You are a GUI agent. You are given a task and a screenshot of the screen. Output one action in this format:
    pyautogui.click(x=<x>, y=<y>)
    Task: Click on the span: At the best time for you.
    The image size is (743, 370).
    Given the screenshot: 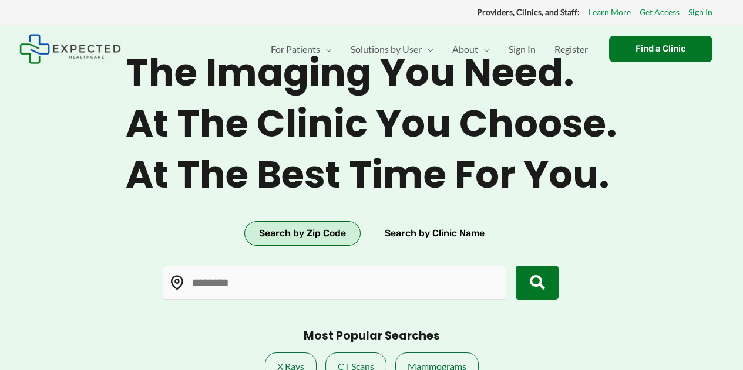 What is the action you would take?
    pyautogui.click(x=371, y=175)
    